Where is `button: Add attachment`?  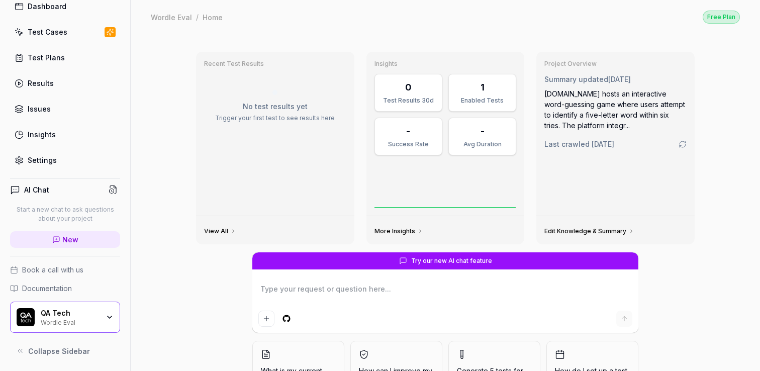
button: Add attachment is located at coordinates (267, 319).